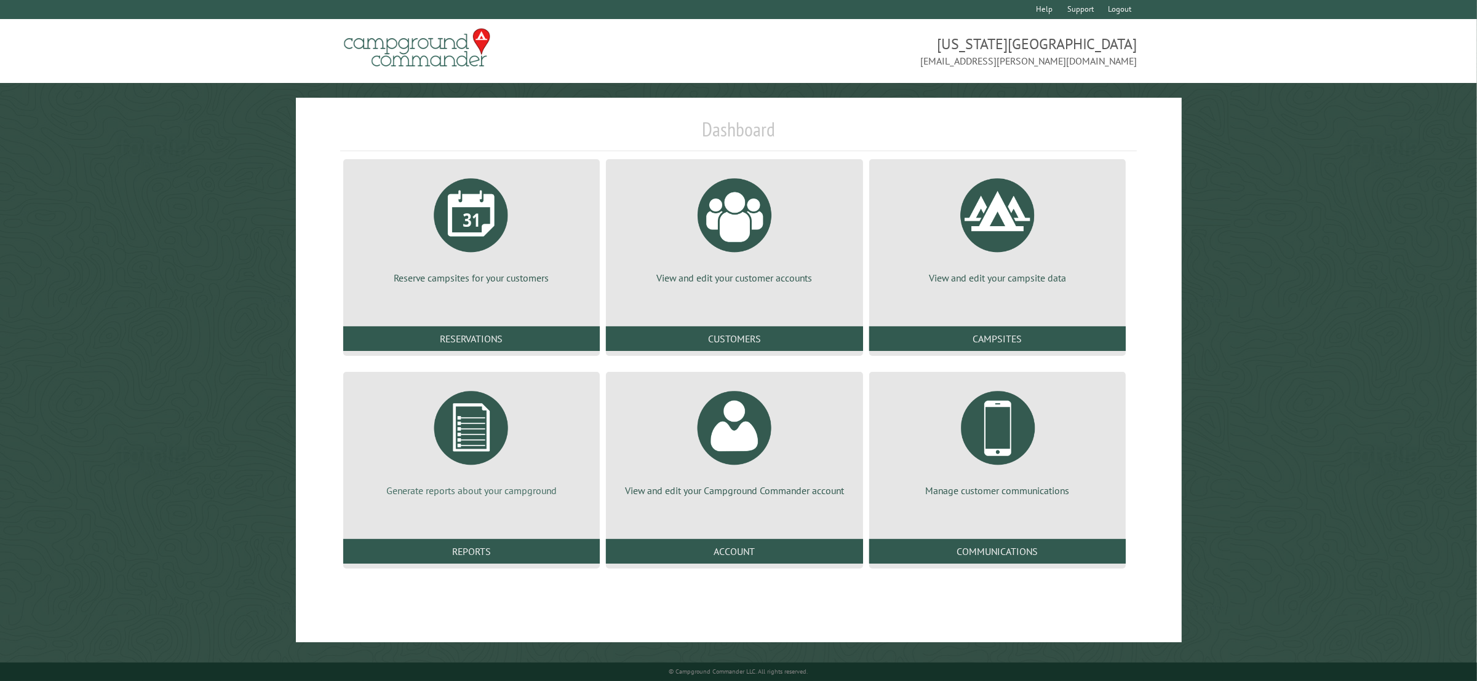 Image resolution: width=1477 pixels, height=681 pixels. Describe the element at coordinates (417, 48) in the screenshot. I see `img: Campground Commander` at that location.